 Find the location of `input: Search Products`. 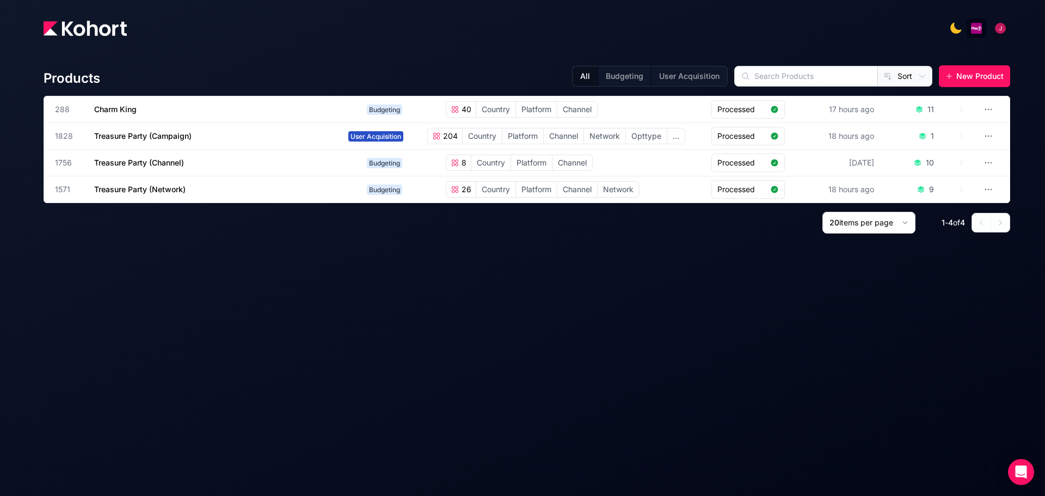

input: Search Products is located at coordinates (806, 76).